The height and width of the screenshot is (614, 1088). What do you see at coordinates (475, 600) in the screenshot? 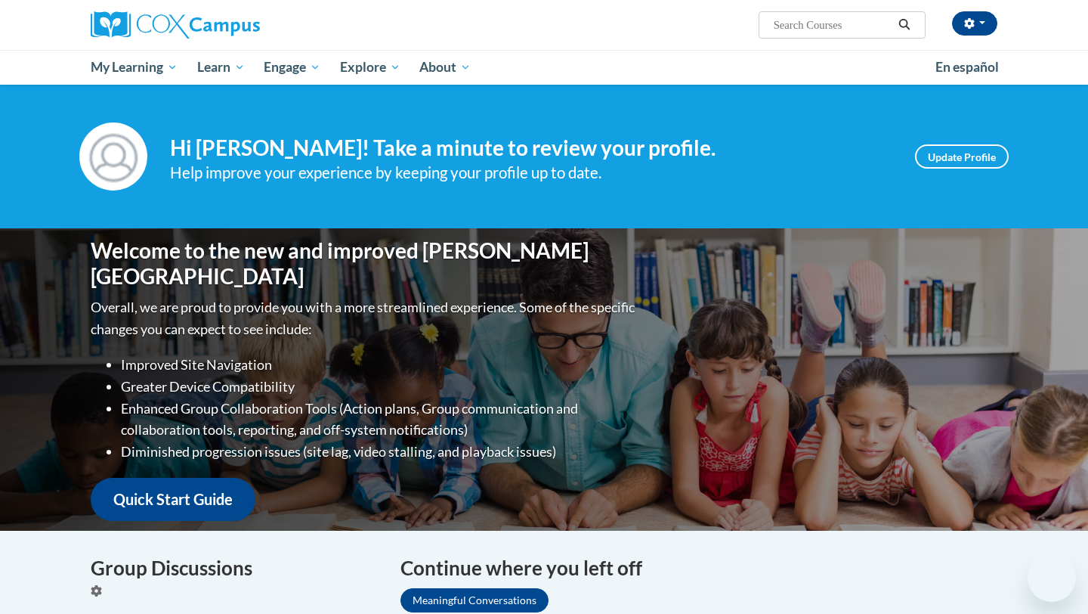
I see `a: Meaningful Conversations` at bounding box center [475, 600].